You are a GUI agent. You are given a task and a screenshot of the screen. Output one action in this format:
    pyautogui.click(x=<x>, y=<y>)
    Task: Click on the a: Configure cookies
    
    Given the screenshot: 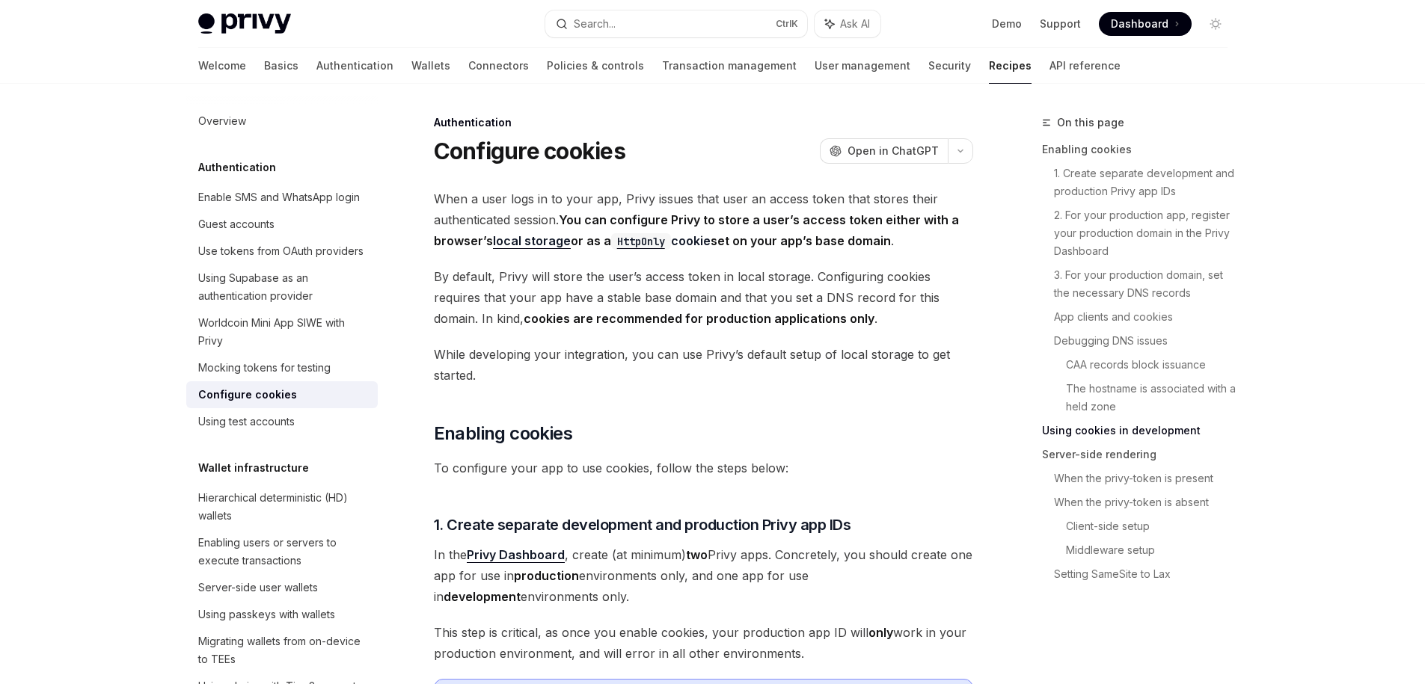 What is the action you would take?
    pyautogui.click(x=282, y=395)
    